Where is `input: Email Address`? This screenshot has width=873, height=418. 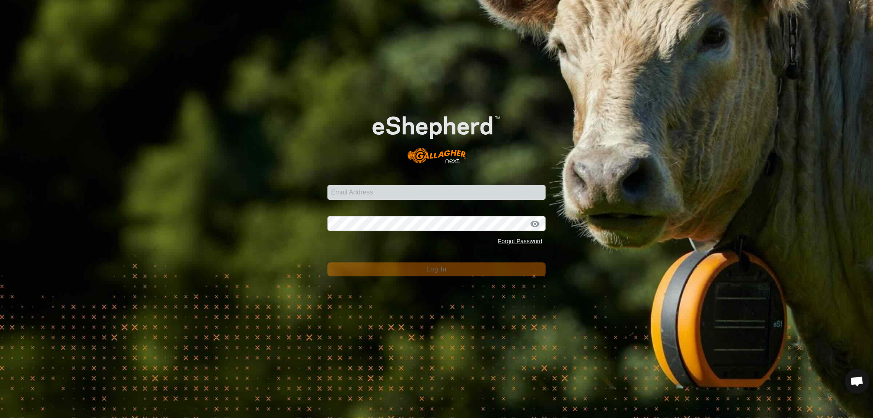 input: Email Address is located at coordinates (436, 192).